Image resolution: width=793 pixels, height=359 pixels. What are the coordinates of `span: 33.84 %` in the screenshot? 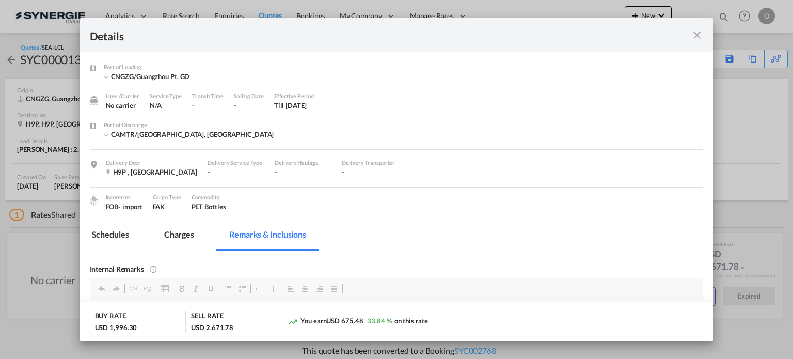 It's located at (379, 321).